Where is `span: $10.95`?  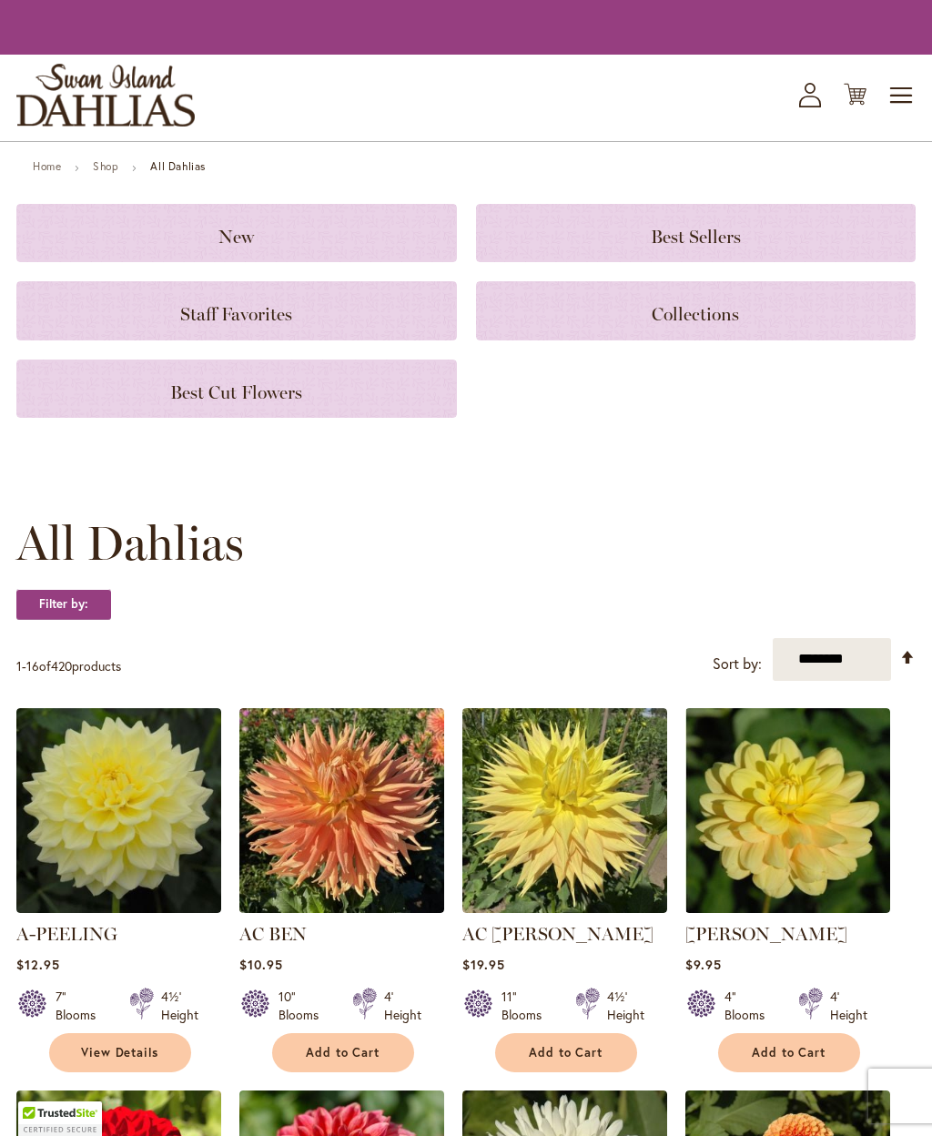 span: $10.95 is located at coordinates (261, 964).